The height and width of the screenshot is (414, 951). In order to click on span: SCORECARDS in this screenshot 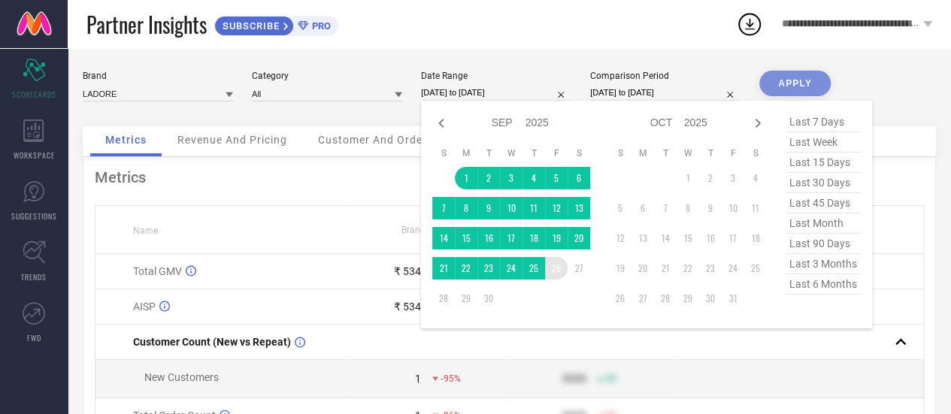, I will do `click(34, 94)`.